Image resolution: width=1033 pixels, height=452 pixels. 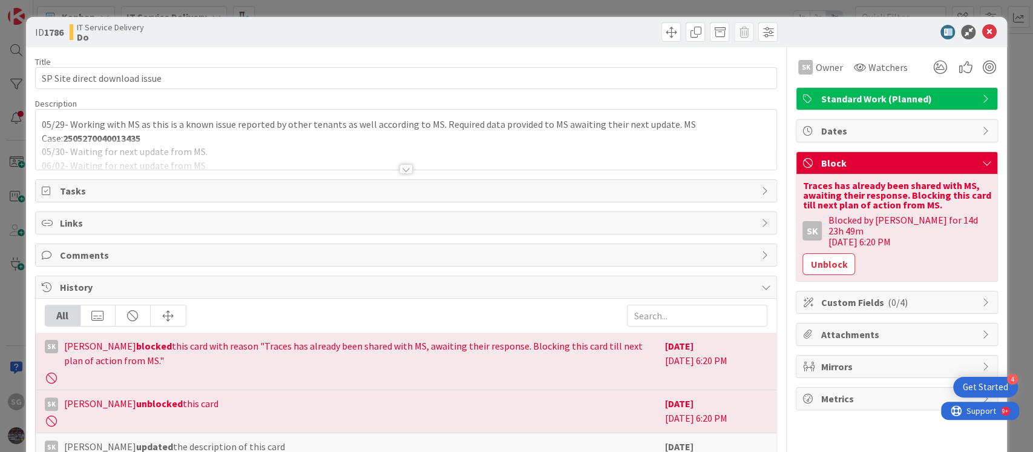 I want to click on span: Mirrors, so click(x=898, y=366).